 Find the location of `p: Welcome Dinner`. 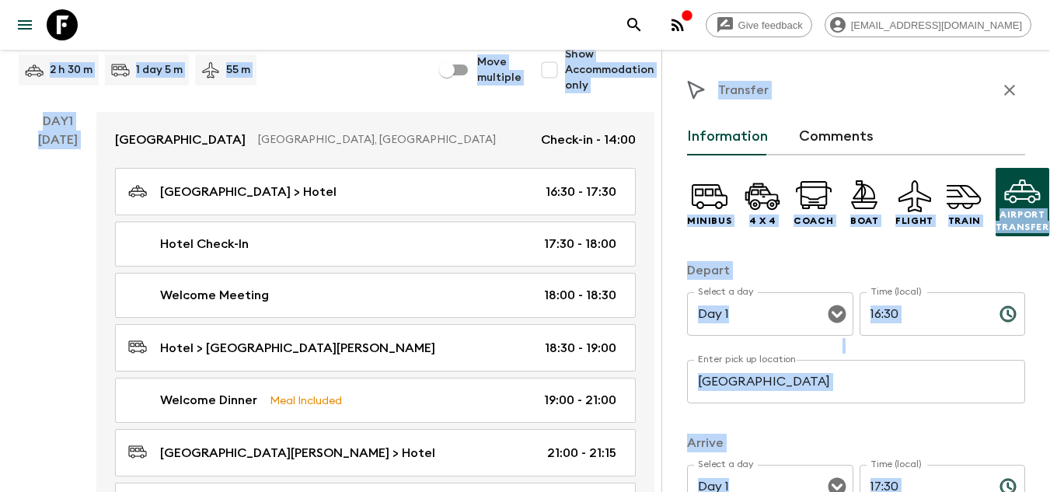

p: Welcome Dinner is located at coordinates (208, 400).